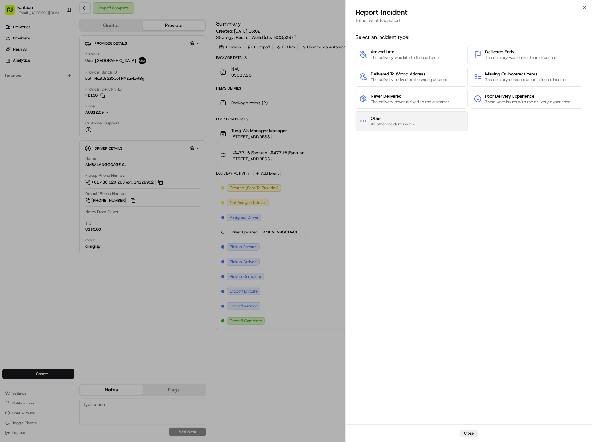 The width and height of the screenshot is (592, 442). I want to click on span: The delivery never arrived to the customer, so click(410, 102).